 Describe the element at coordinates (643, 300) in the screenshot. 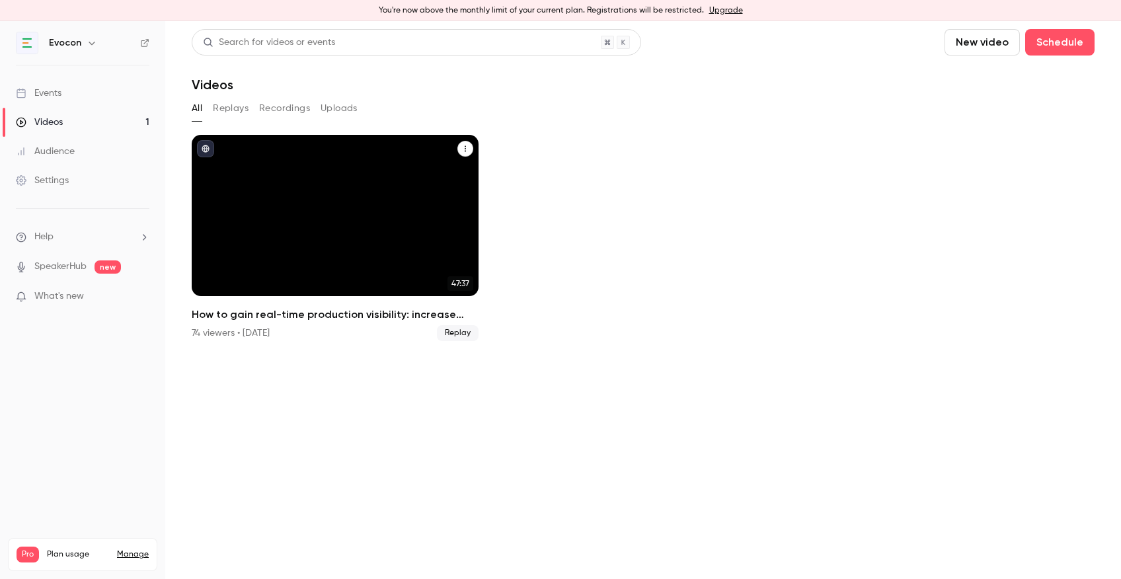

I see `section: Videos` at that location.